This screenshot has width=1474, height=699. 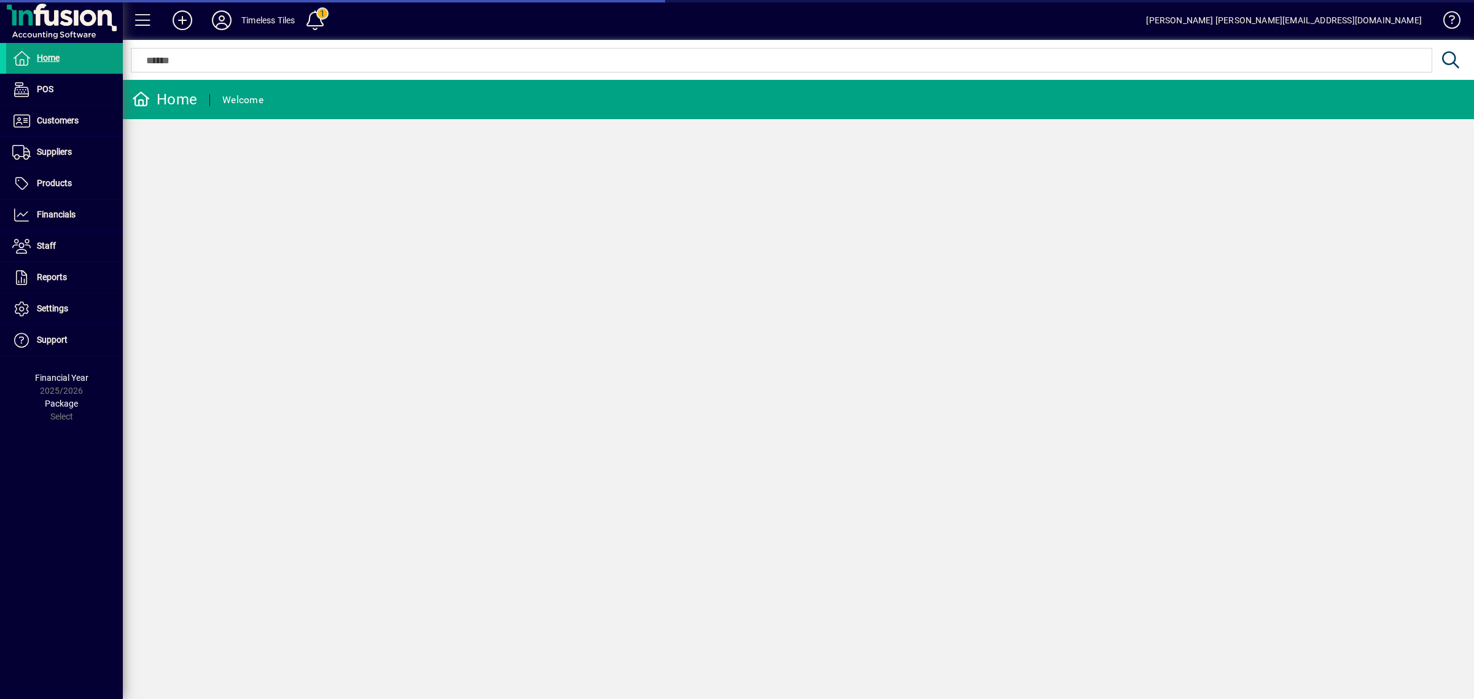 What do you see at coordinates (64, 121) in the screenshot?
I see `a: Customers` at bounding box center [64, 121].